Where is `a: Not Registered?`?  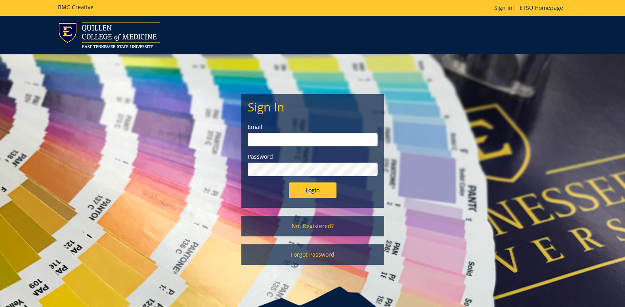 a: Not Registered? is located at coordinates (313, 226).